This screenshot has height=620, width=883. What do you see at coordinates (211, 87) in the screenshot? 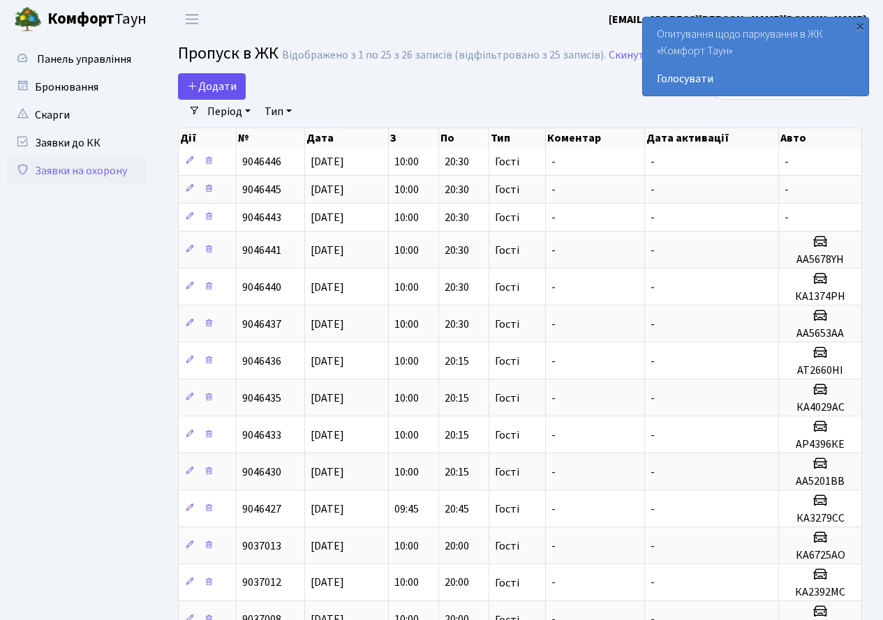
I see `span: Додати` at bounding box center [211, 87].